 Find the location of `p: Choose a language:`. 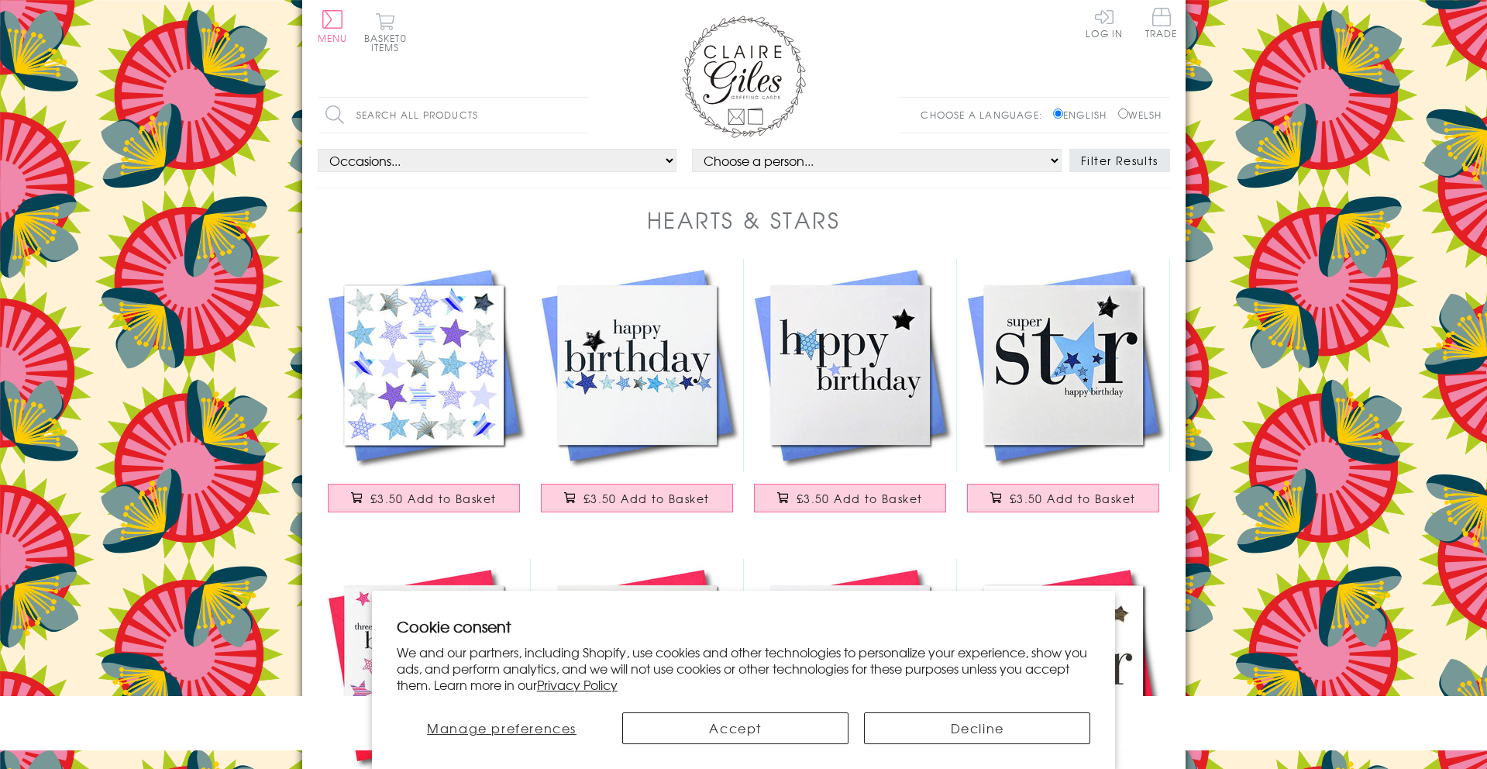

p: Choose a language: is located at coordinates (985, 115).